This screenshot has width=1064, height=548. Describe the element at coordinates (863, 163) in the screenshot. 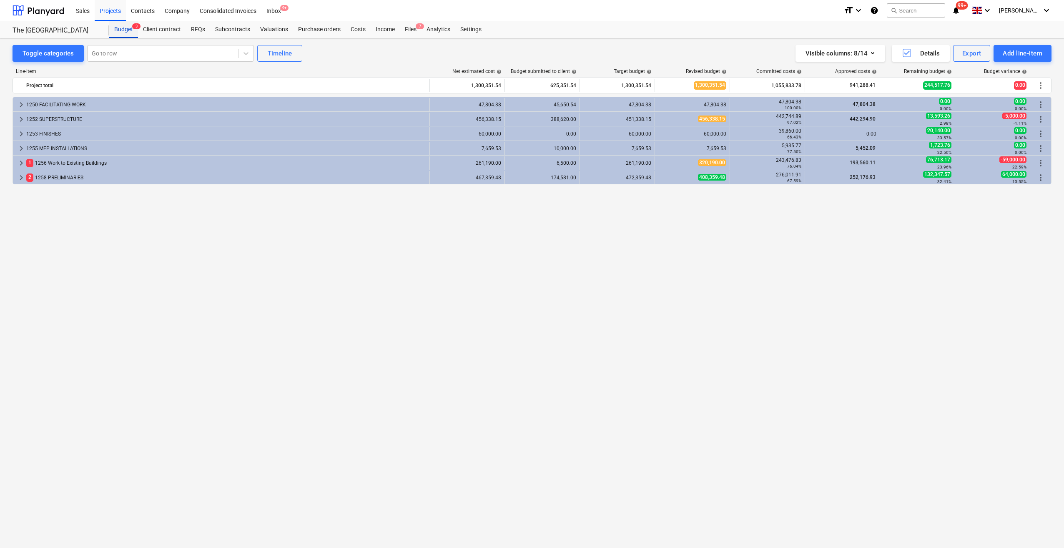

I see `span: 193,560.11` at that location.